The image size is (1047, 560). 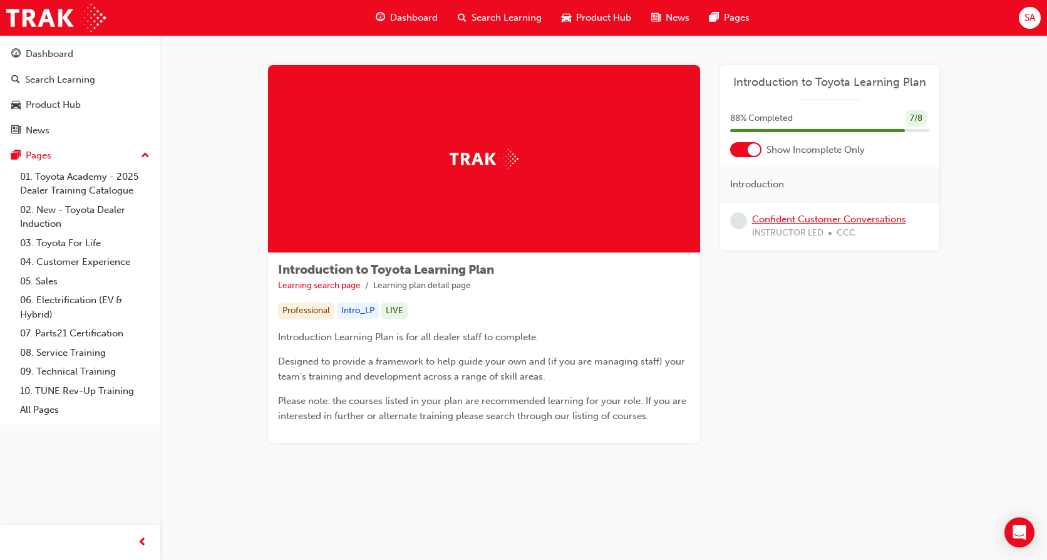 I want to click on a: 01. Toyota Academy - 2025 Dealer Training Catalogue, so click(x=85, y=183).